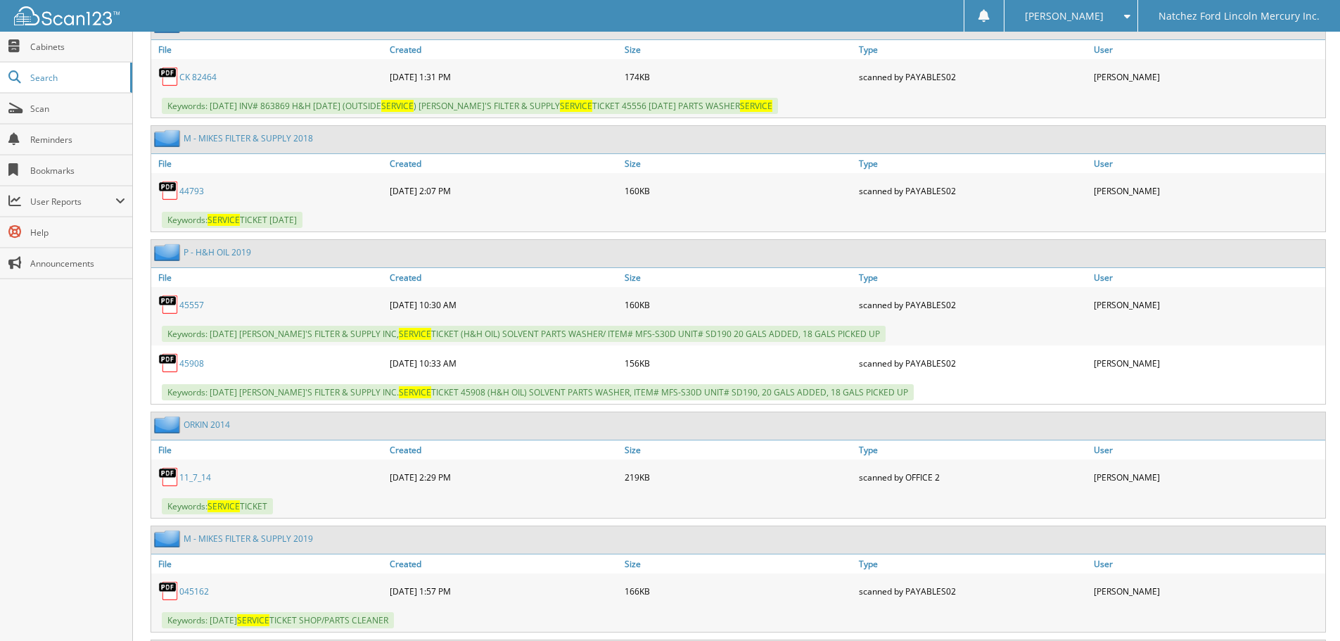 The width and height of the screenshot is (1340, 641). Describe the element at coordinates (67, 15) in the screenshot. I see `img: scan123-logo-white.svg` at that location.